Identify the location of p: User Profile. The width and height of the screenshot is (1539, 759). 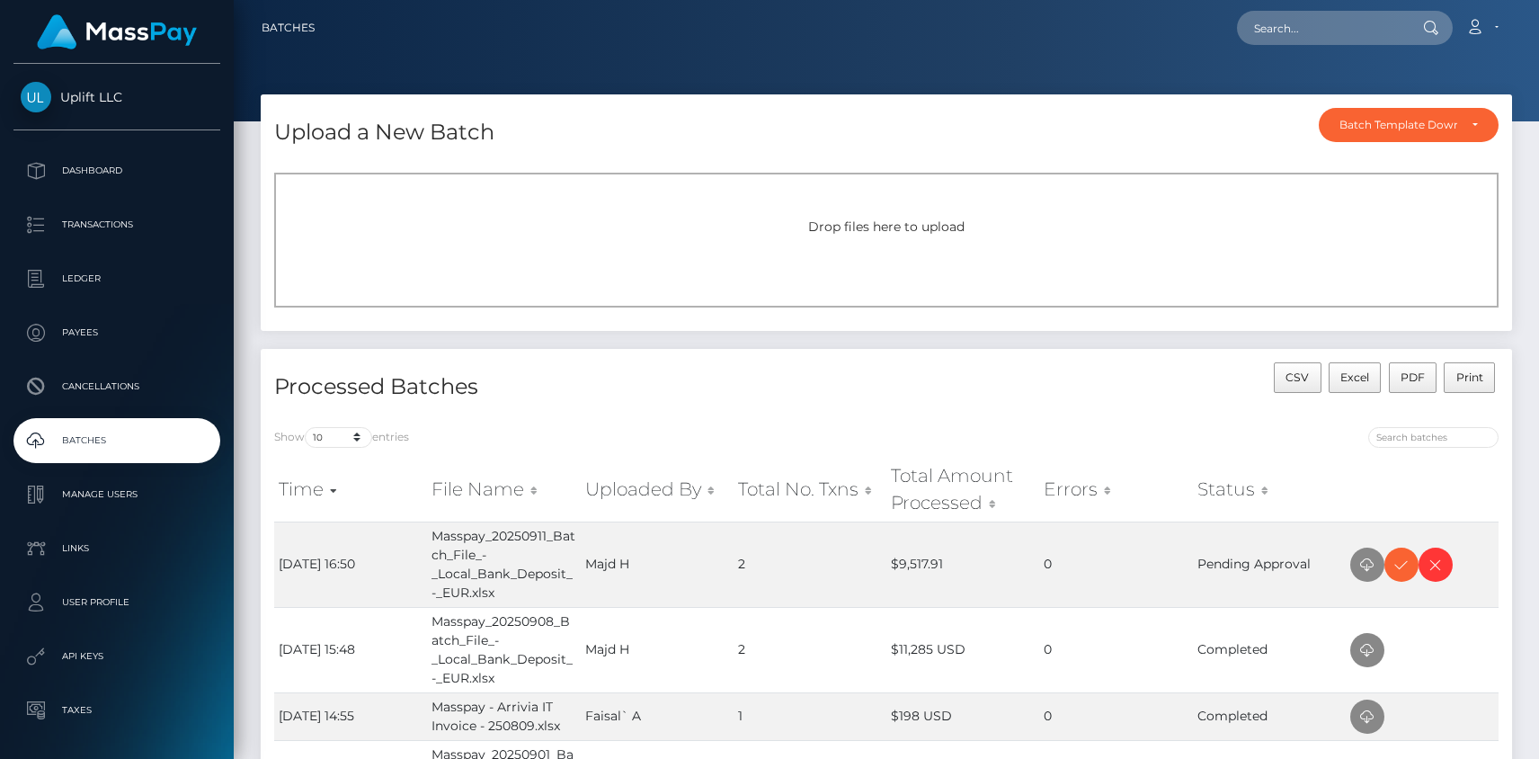
(117, 602).